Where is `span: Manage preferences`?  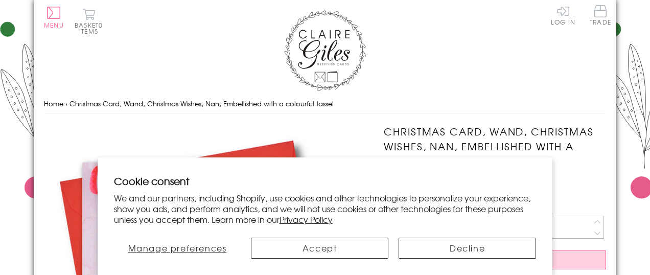
span: Manage preferences is located at coordinates (177, 248).